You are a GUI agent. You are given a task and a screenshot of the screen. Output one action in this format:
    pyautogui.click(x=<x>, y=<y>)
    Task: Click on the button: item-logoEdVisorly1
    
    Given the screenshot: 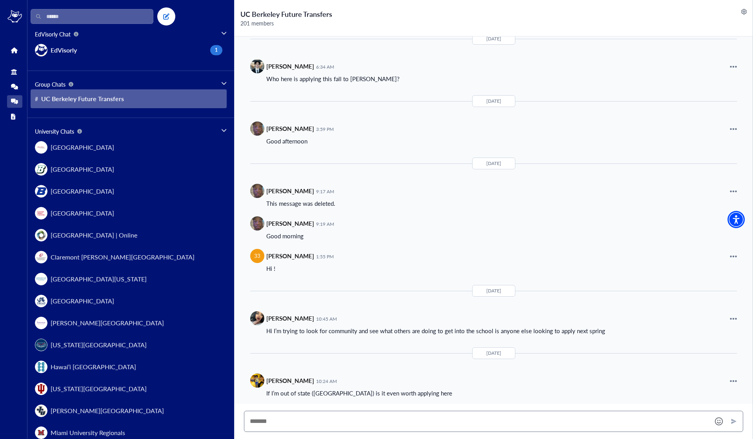 What is the action you would take?
    pyautogui.click(x=129, y=50)
    